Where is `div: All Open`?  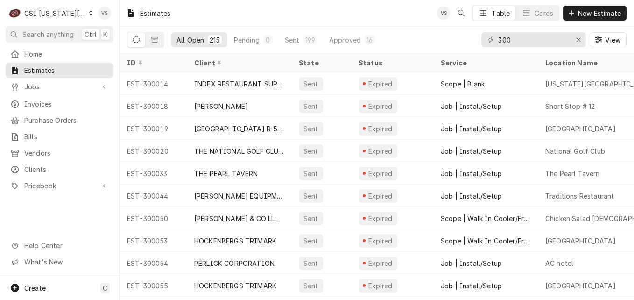 div: All Open is located at coordinates (190, 40).